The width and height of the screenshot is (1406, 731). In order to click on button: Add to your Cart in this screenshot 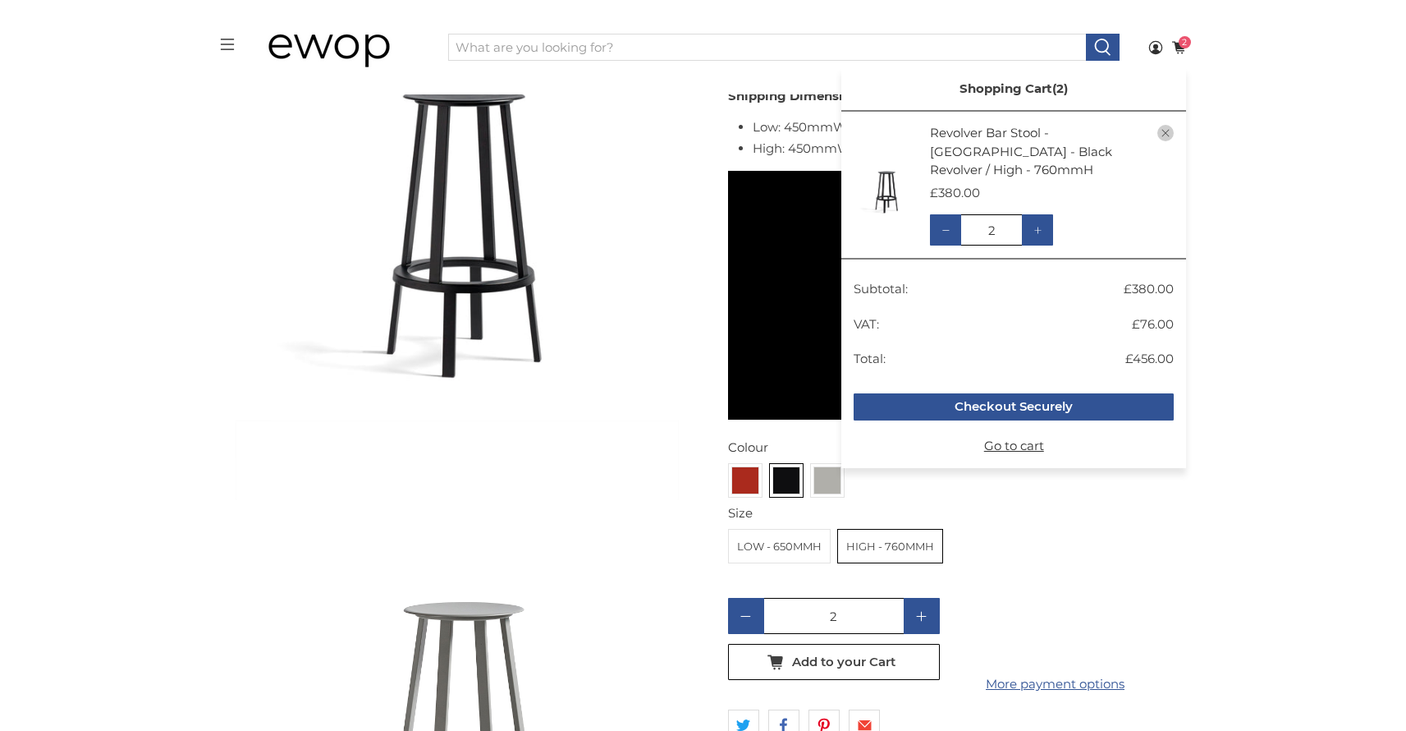, I will do `click(834, 662)`.